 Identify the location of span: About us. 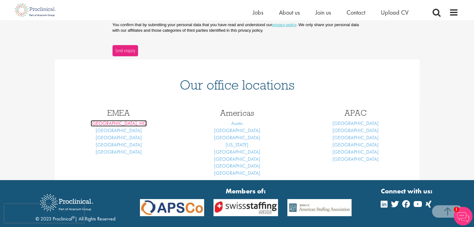
(289, 12).